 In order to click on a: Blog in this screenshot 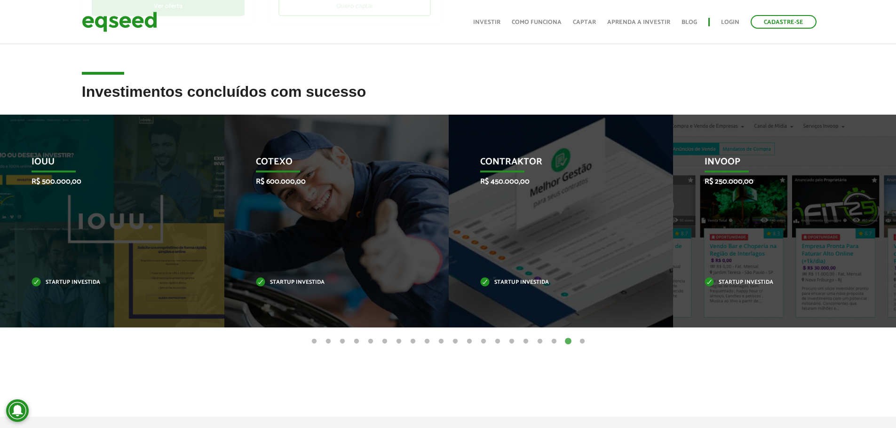, I will do `click(689, 22)`.